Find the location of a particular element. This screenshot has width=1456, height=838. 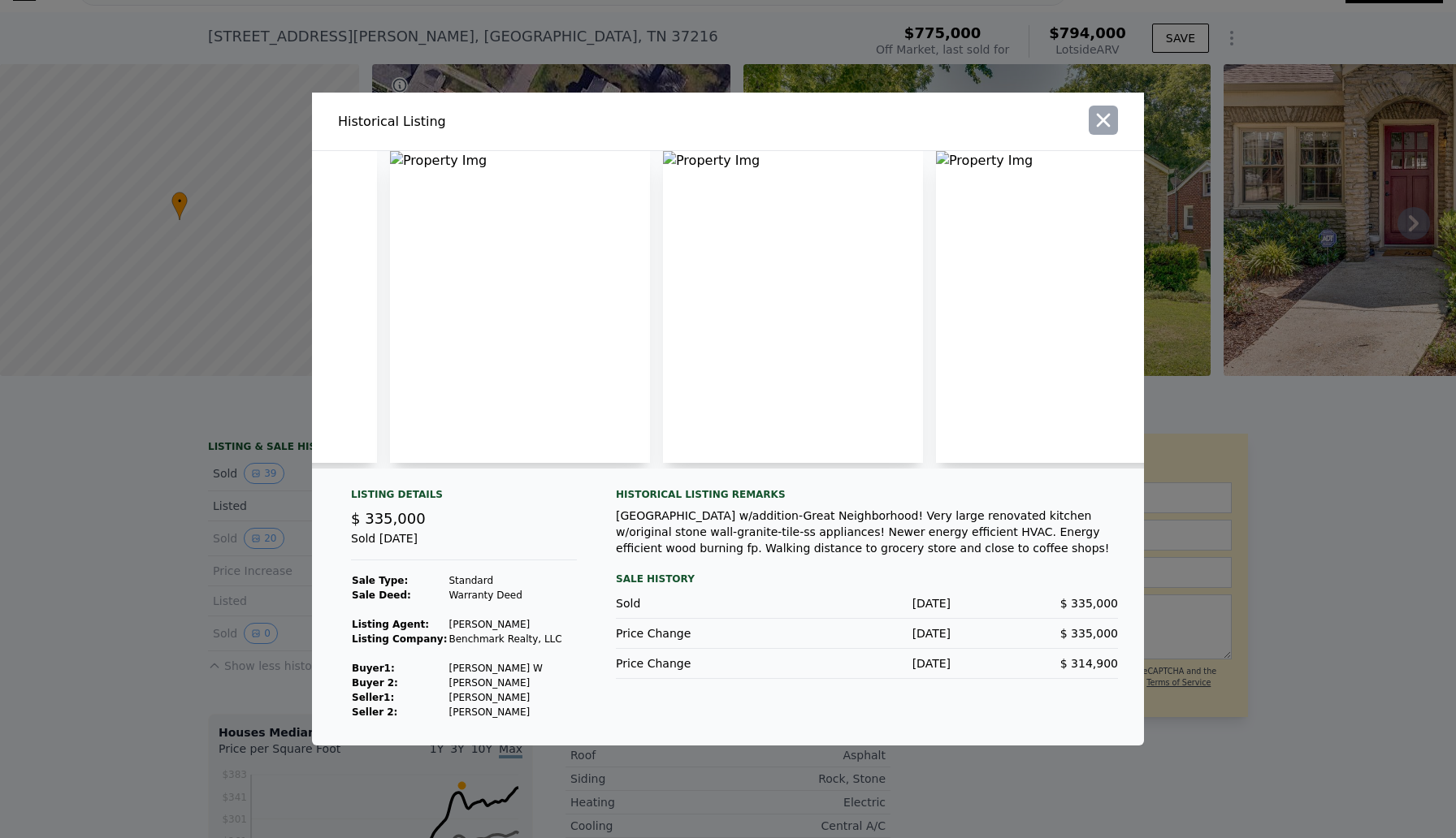

div: Listing Details is located at coordinates (464, 498).